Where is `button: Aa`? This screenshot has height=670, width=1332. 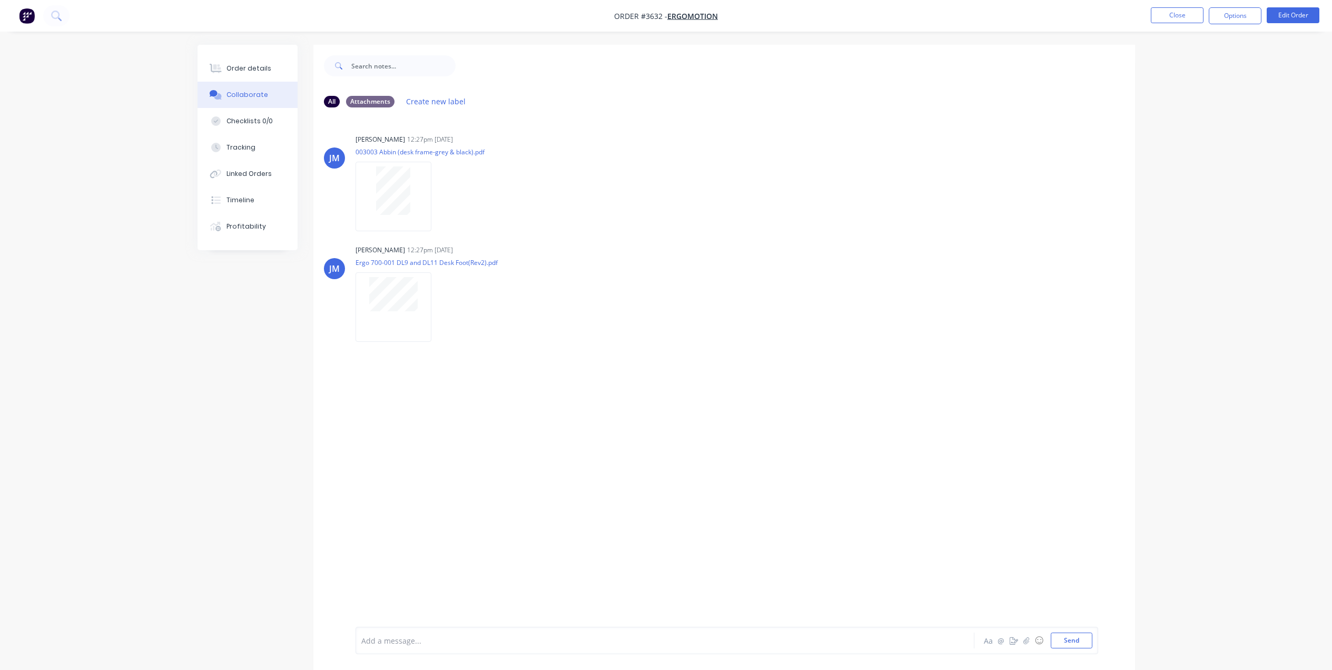
button: Aa is located at coordinates (989, 641).